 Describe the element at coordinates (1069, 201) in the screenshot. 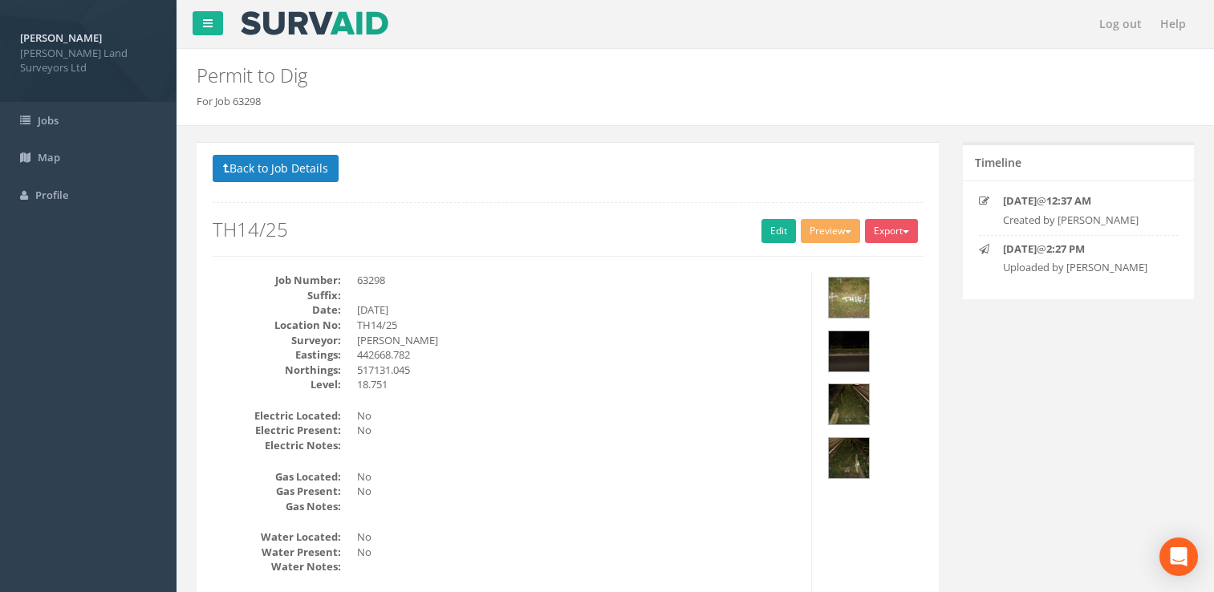

I see `strong: 12:37 AM` at that location.